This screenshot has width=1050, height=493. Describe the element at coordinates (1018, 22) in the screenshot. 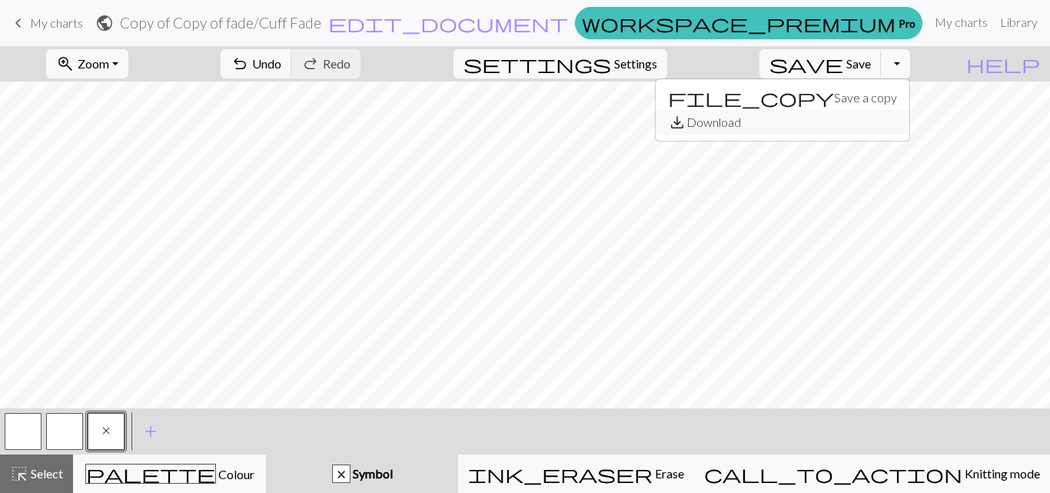

I see `a: Library` at that location.